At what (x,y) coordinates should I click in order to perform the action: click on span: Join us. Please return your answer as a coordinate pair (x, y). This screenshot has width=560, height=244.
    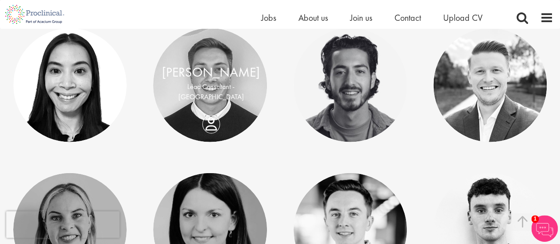
    Looking at the image, I should click on (361, 18).